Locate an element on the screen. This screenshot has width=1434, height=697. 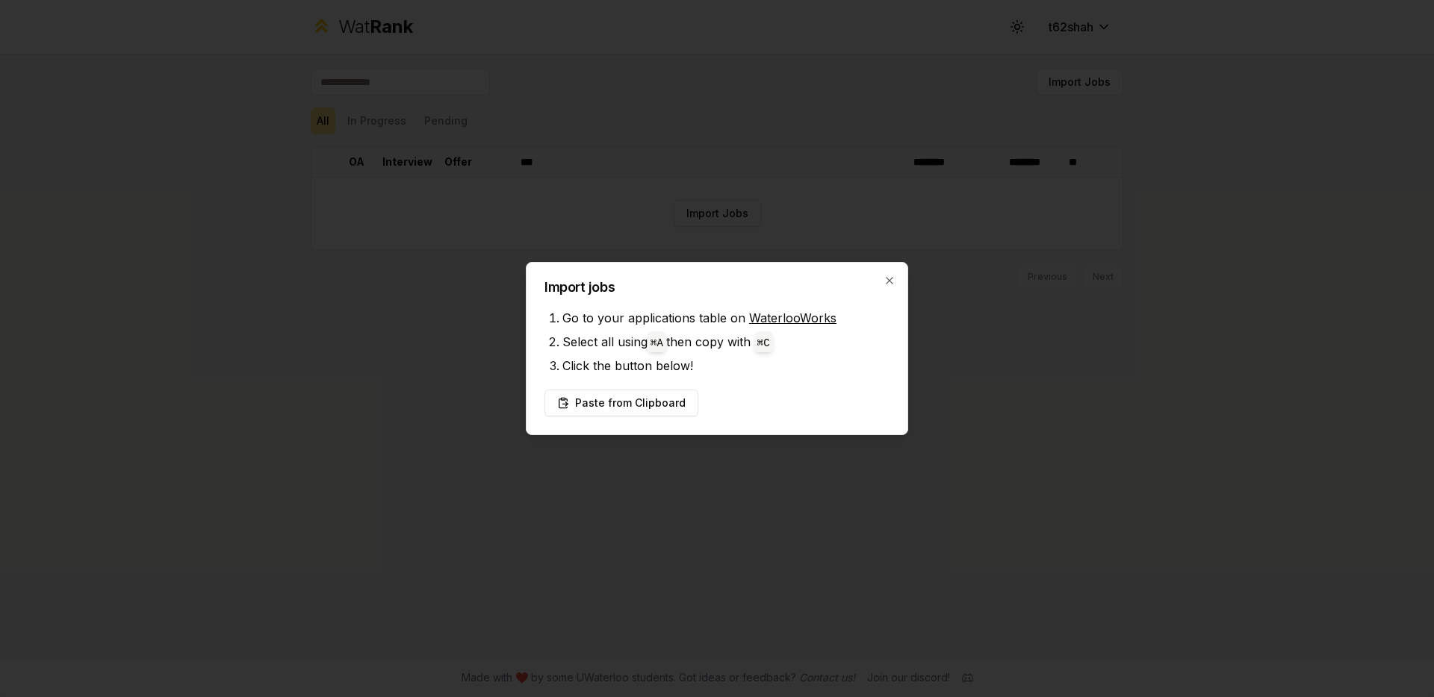
code: ⌘ C is located at coordinates (763, 344).